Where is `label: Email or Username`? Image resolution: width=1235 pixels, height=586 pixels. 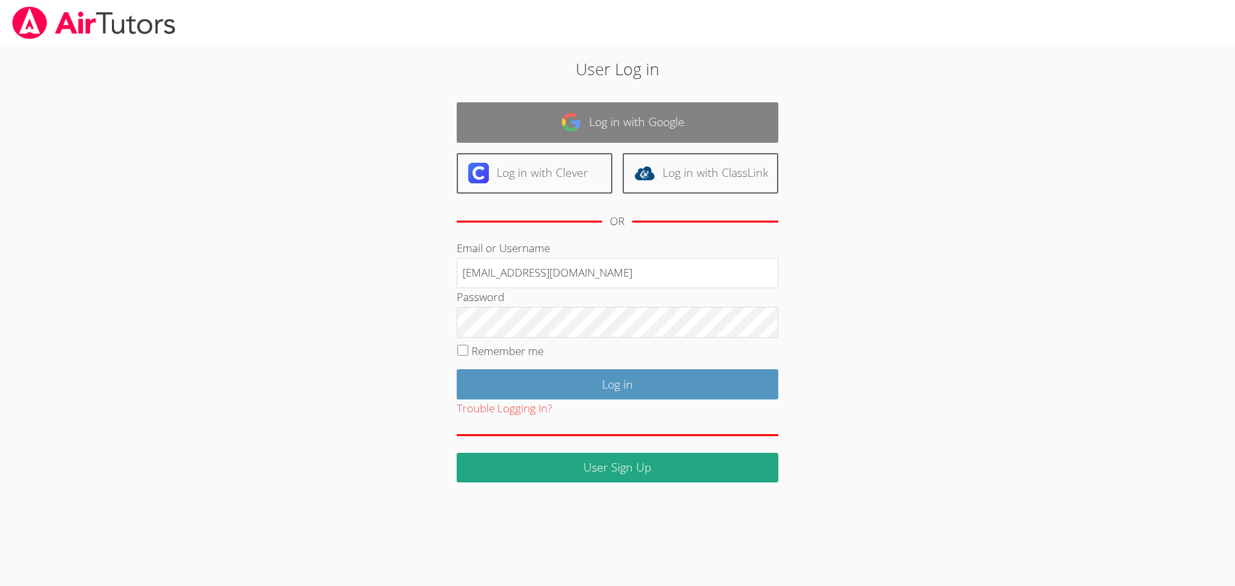
label: Email or Username is located at coordinates (503, 248).